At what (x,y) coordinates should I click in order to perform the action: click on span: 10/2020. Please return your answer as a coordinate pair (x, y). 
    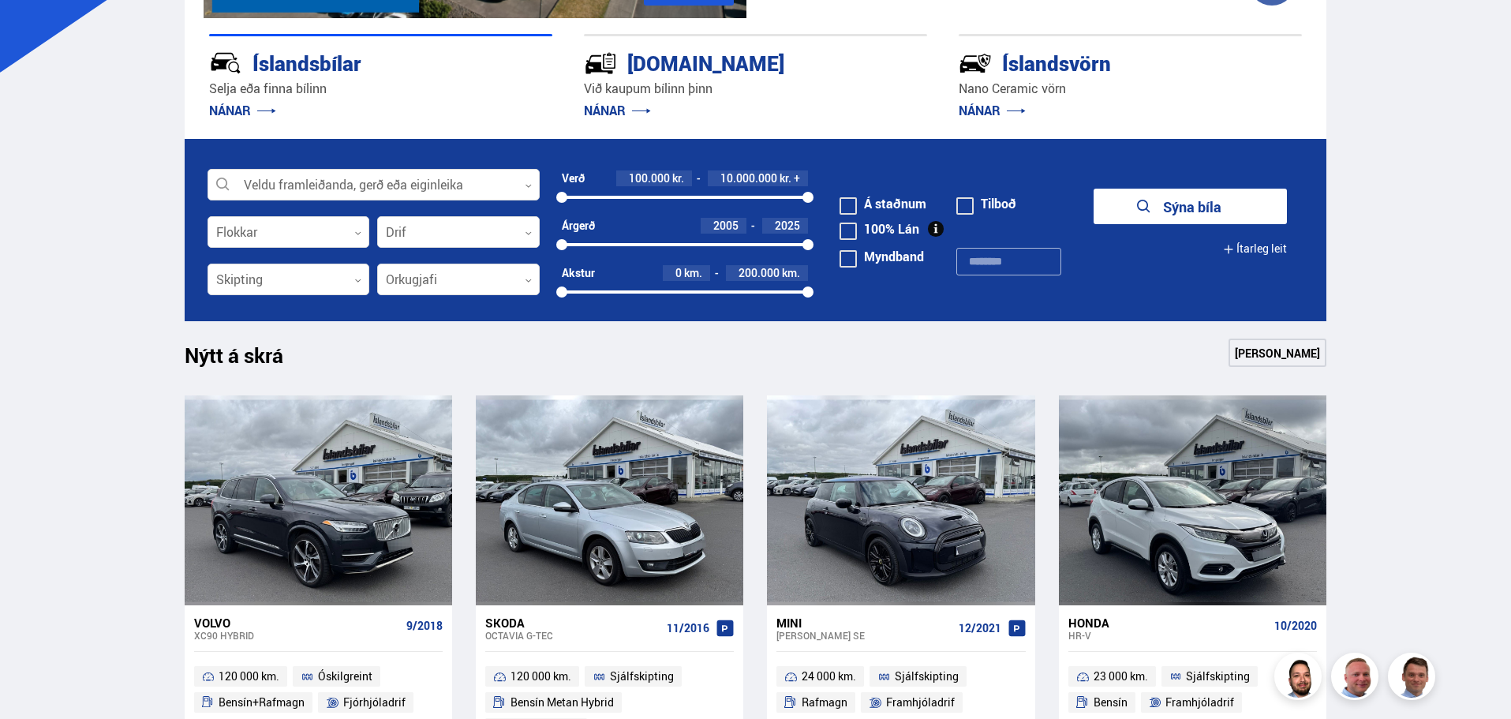
    Looking at the image, I should click on (1296, 626).